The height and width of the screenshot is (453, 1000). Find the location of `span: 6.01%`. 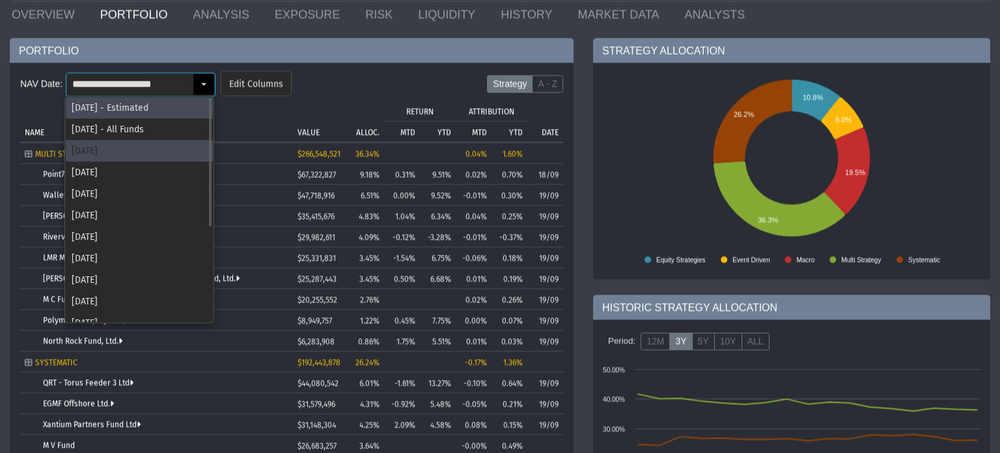

span: 6.01% is located at coordinates (369, 384).